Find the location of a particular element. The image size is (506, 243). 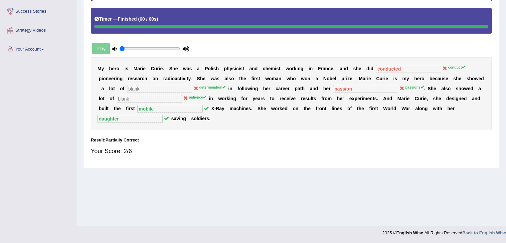

b: m is located at coordinates (330, 98).